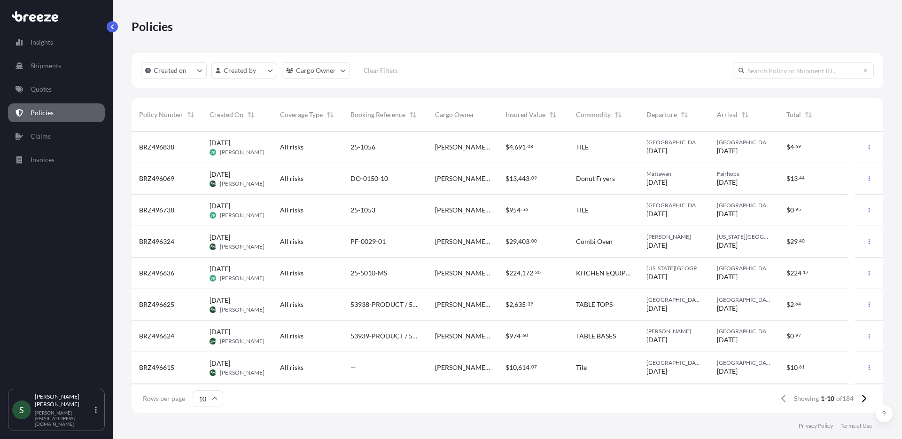  Describe the element at coordinates (301, 115) in the screenshot. I see `span: Coverage Type` at that location.